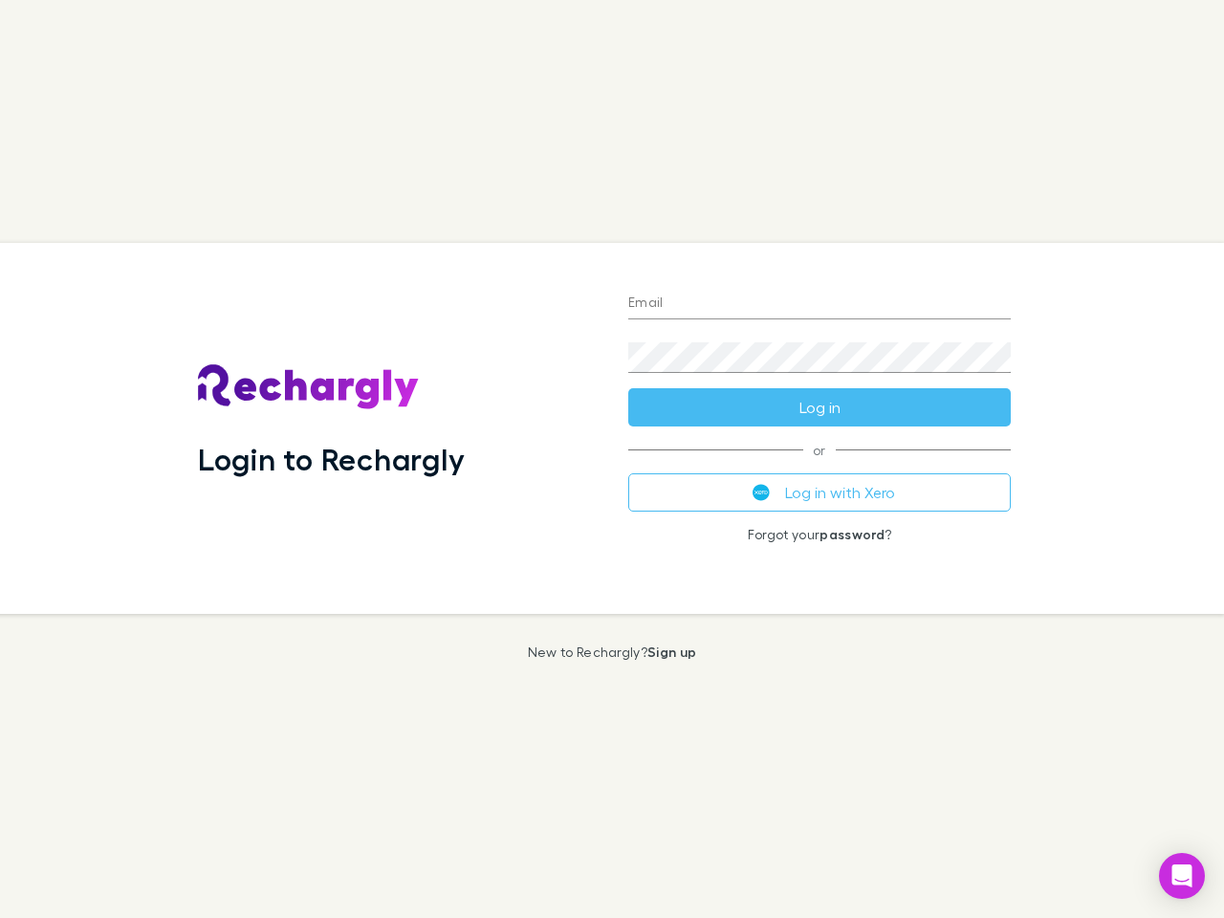  I want to click on div: Open Intercom Messenger, so click(1182, 876).